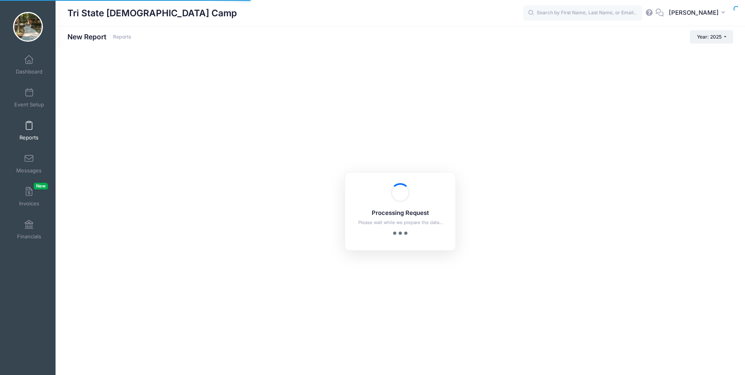 The image size is (745, 375). Describe the element at coordinates (29, 236) in the screenshot. I see `span: Financials` at that location.